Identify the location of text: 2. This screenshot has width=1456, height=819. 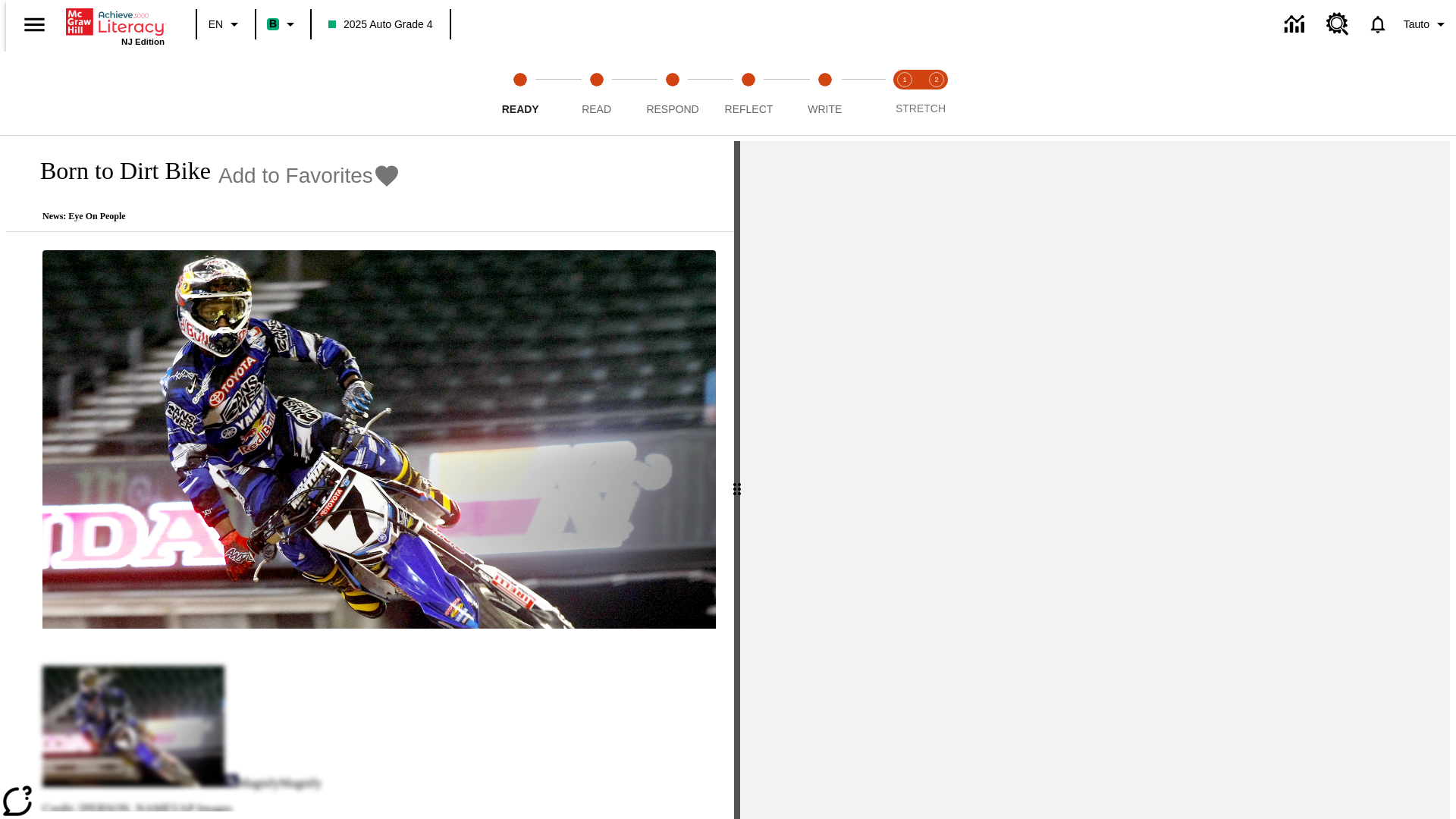
(935, 80).